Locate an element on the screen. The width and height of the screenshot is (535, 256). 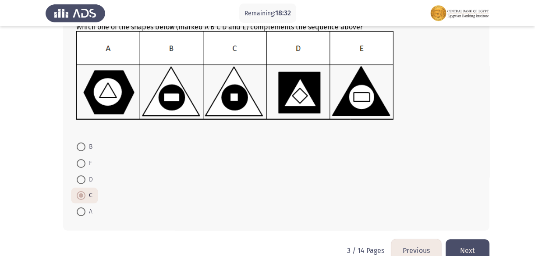
span: D is located at coordinates (89, 180).